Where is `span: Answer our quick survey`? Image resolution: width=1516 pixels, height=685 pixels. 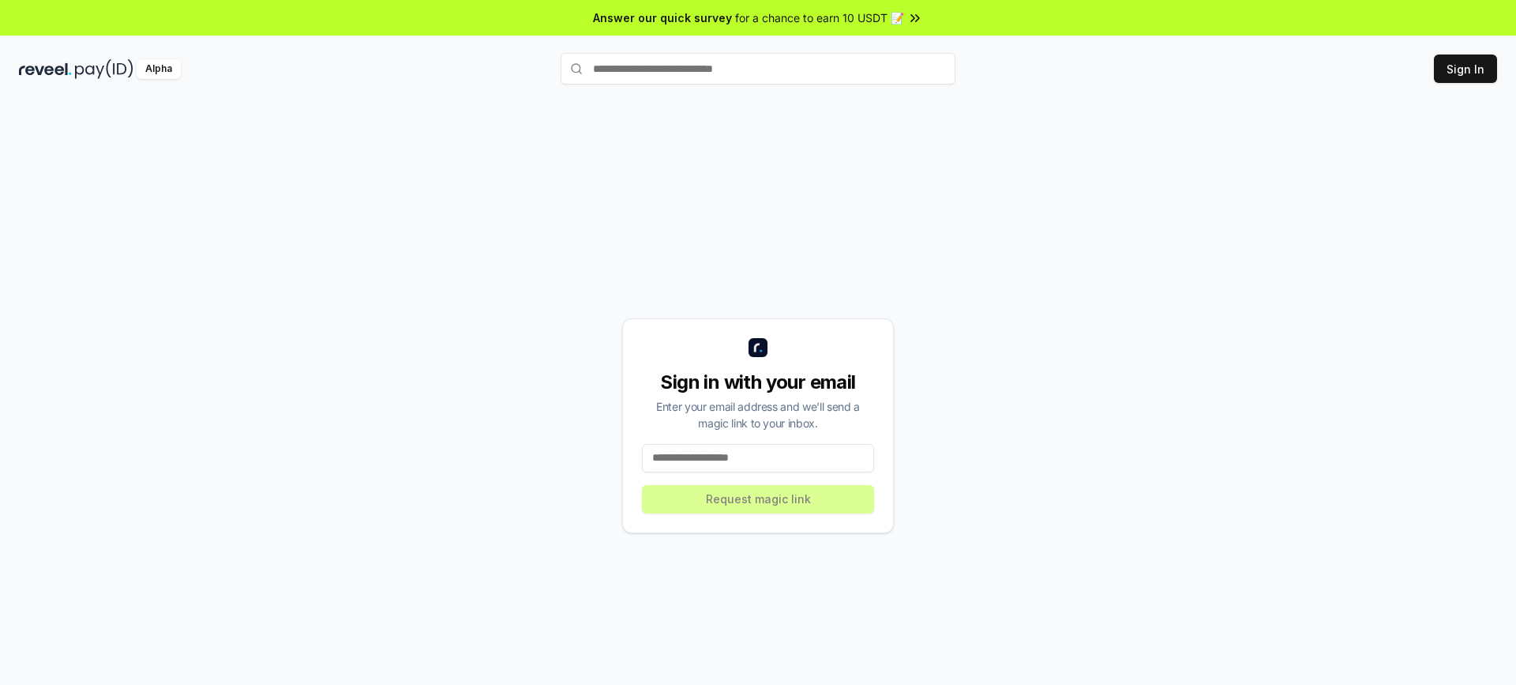
span: Answer our quick survey is located at coordinates (663, 17).